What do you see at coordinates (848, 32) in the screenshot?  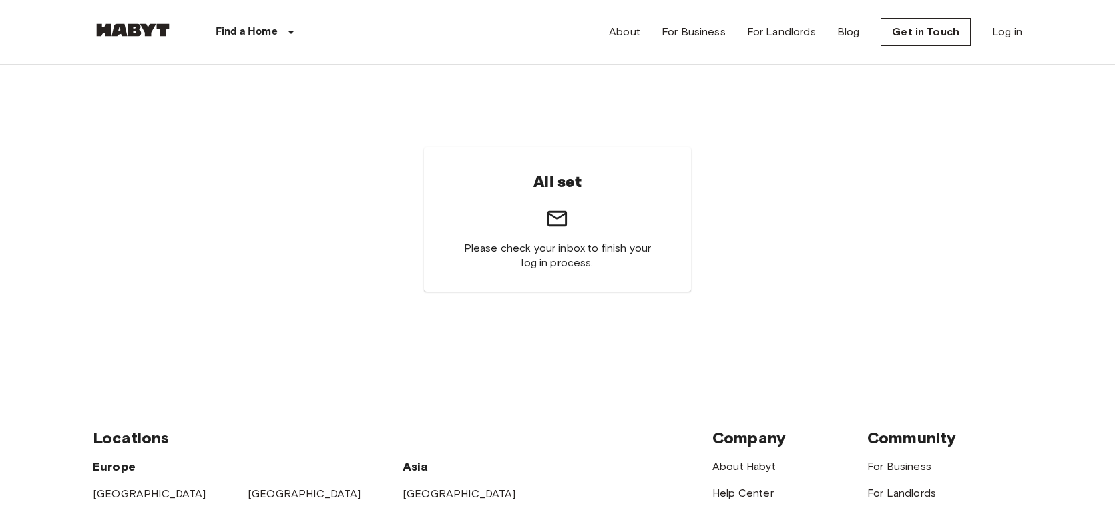 I see `a: Blog` at bounding box center [848, 32].